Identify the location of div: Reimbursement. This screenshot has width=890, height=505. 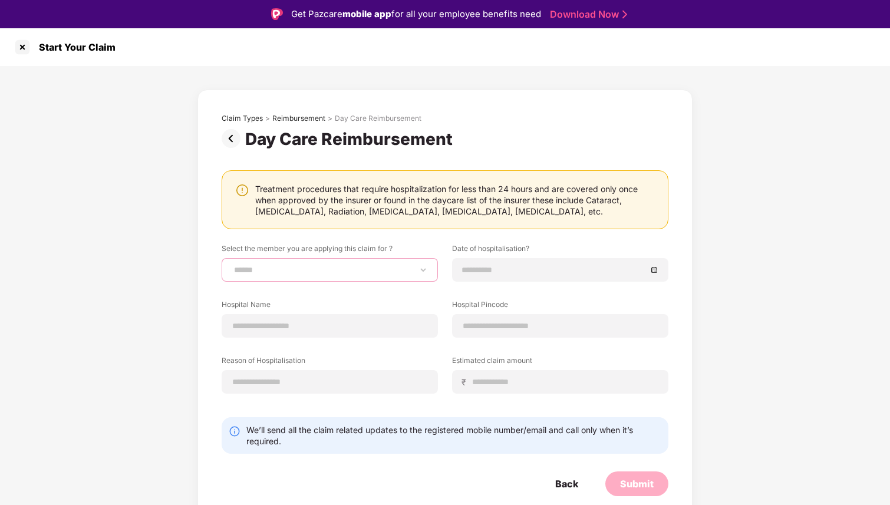
(299, 119).